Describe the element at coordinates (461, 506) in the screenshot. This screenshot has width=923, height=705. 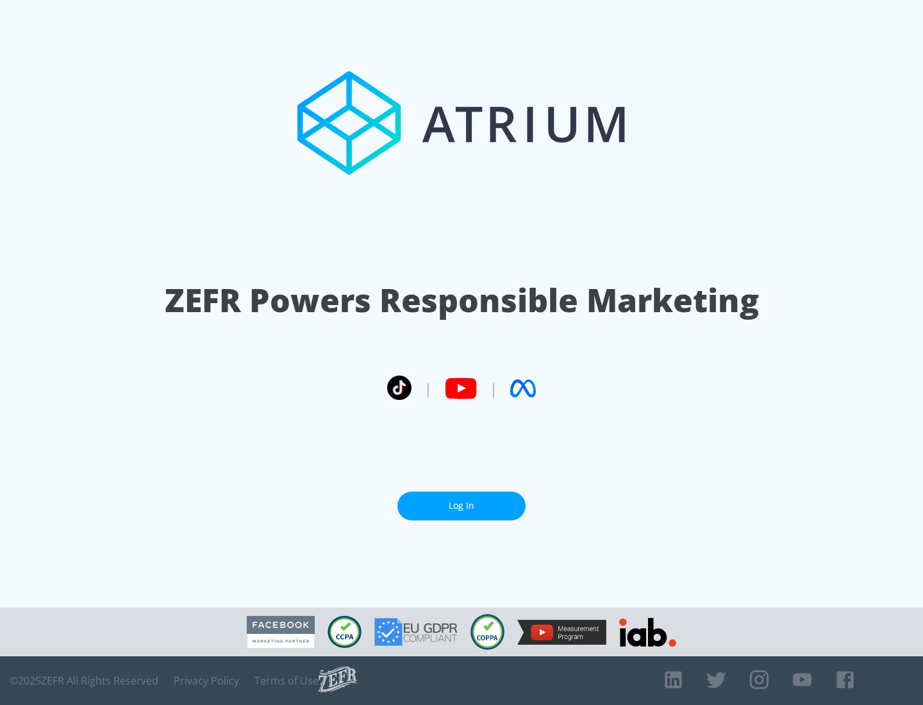
I see `a: Log In` at that location.